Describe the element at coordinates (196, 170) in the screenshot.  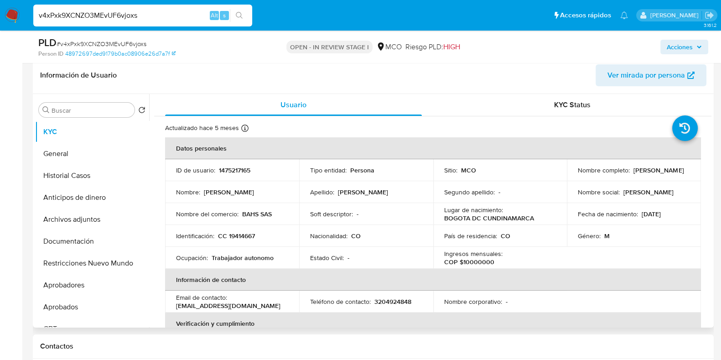
I see `p: ID de usuario :` at that location.